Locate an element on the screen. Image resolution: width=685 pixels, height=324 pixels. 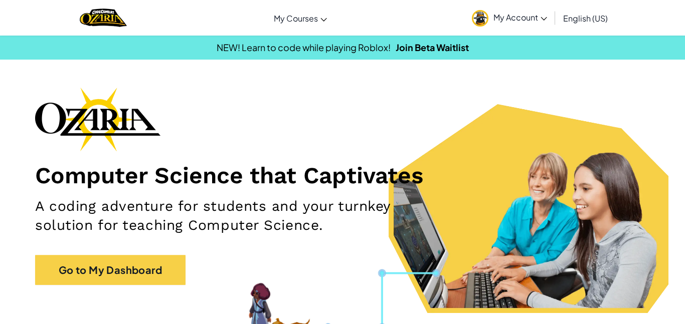
span: English (US) is located at coordinates (585, 18).